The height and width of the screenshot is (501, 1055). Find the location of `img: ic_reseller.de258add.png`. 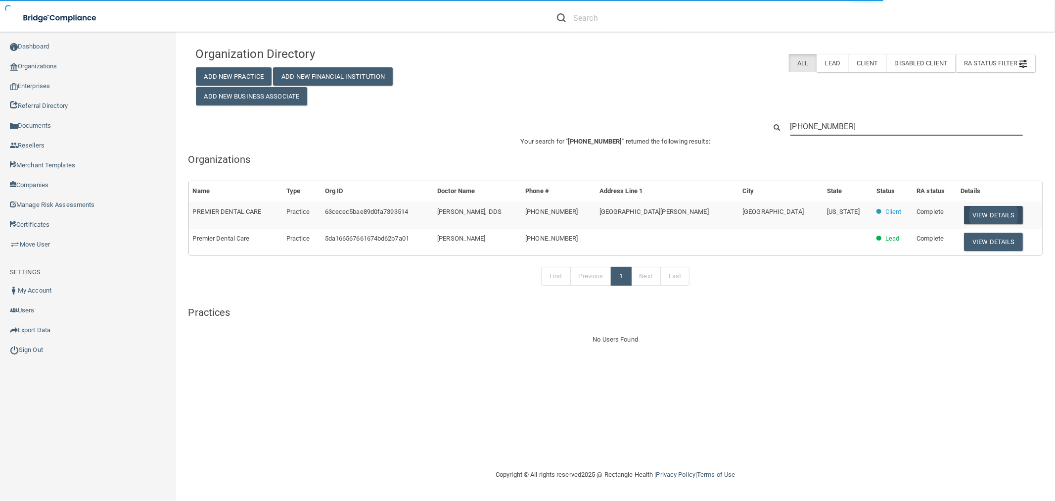

img: ic_reseller.de258add.png is located at coordinates (14, 145).